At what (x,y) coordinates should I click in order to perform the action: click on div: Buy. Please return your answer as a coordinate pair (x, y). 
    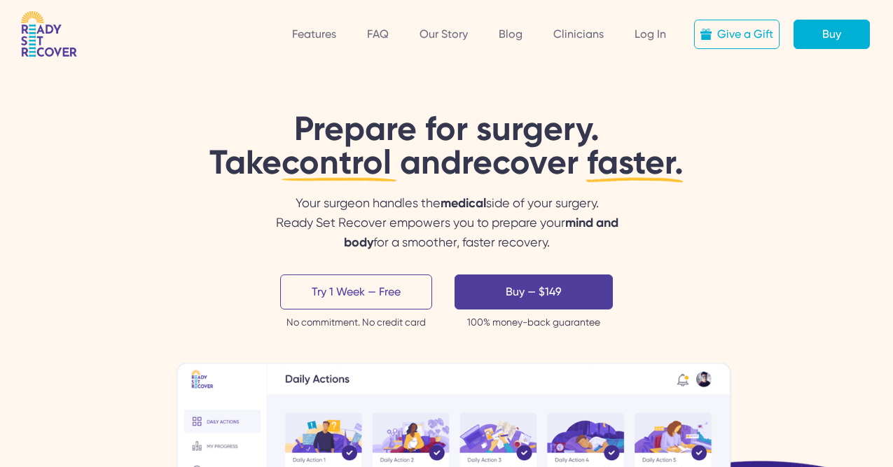
    Looking at the image, I should click on (832, 34).